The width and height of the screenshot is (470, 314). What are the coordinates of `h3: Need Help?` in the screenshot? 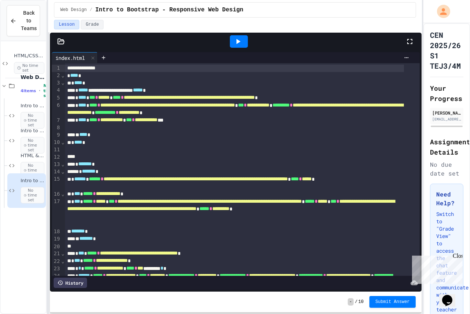 It's located at (446, 199).